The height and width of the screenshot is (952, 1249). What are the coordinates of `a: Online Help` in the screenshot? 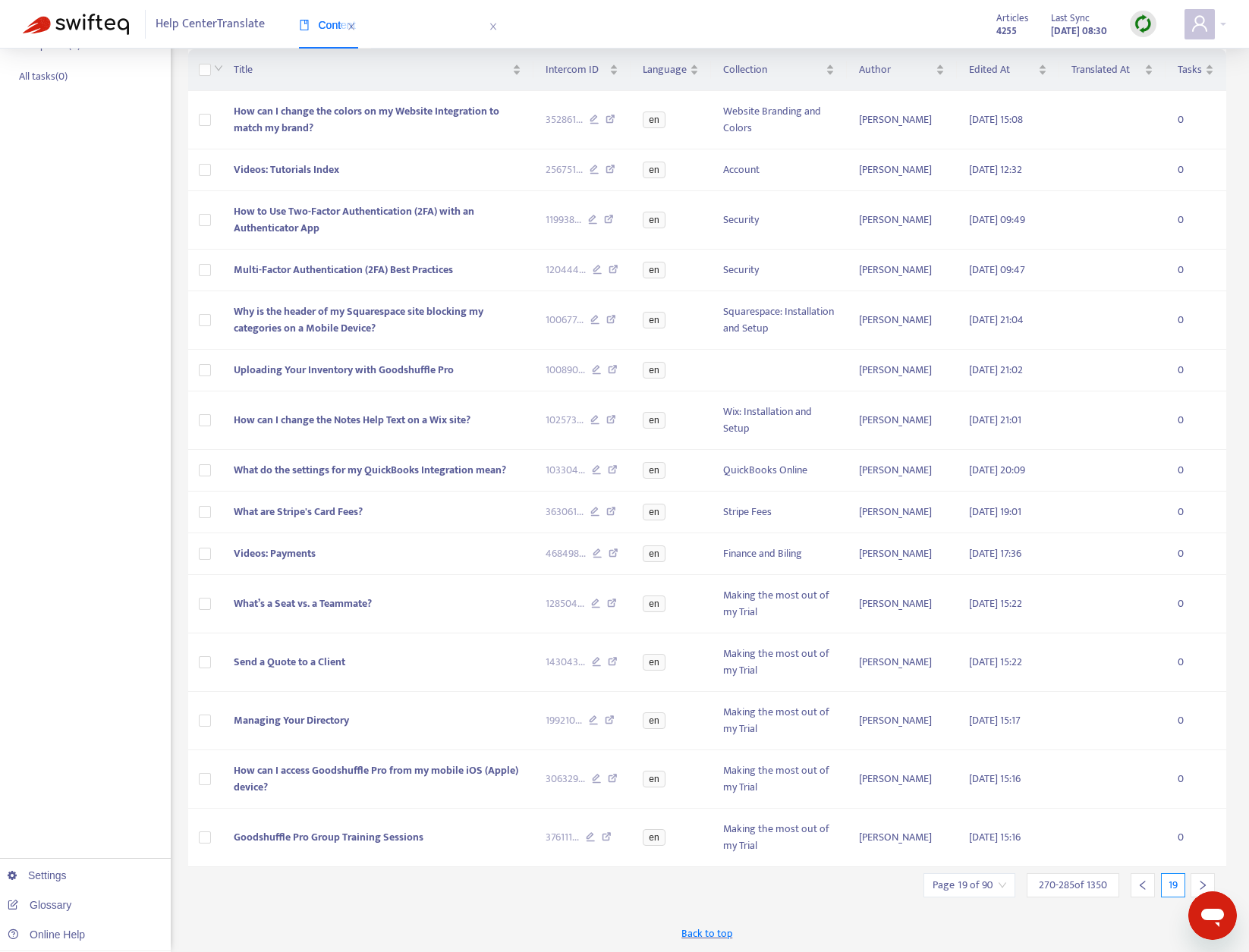 It's located at (47, 934).